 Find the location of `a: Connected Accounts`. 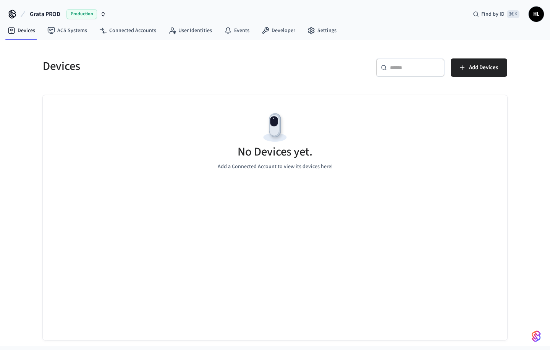

a: Connected Accounts is located at coordinates (128, 31).